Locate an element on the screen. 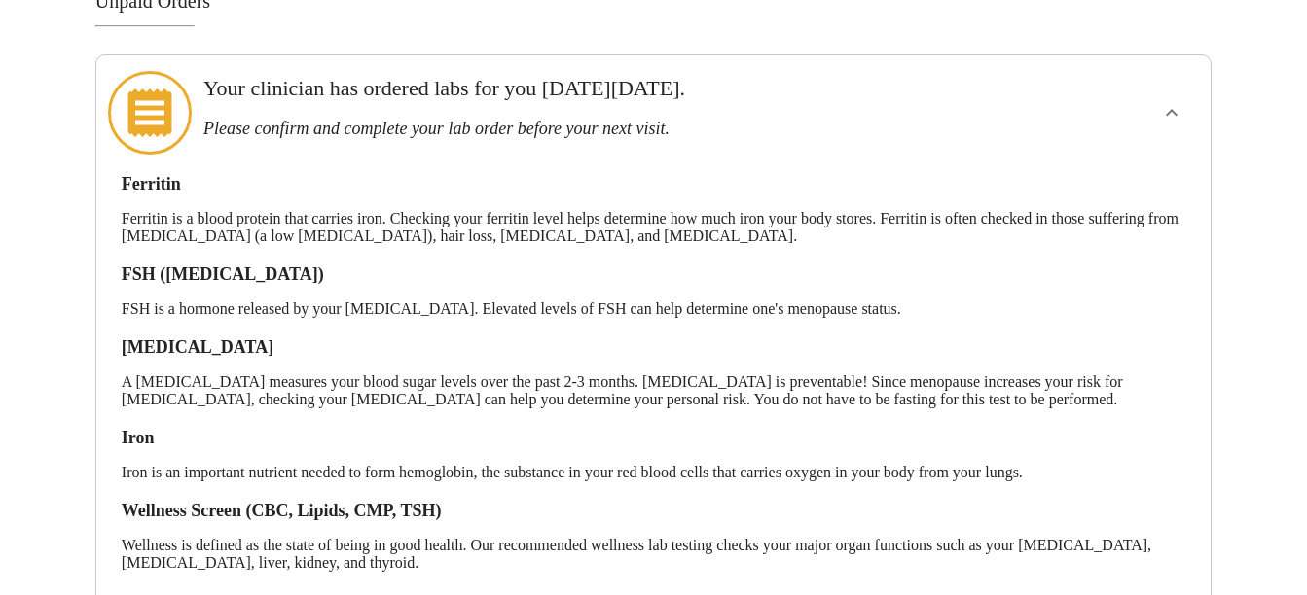 The width and height of the screenshot is (1307, 595). button: show more is located at coordinates (1171, 113).